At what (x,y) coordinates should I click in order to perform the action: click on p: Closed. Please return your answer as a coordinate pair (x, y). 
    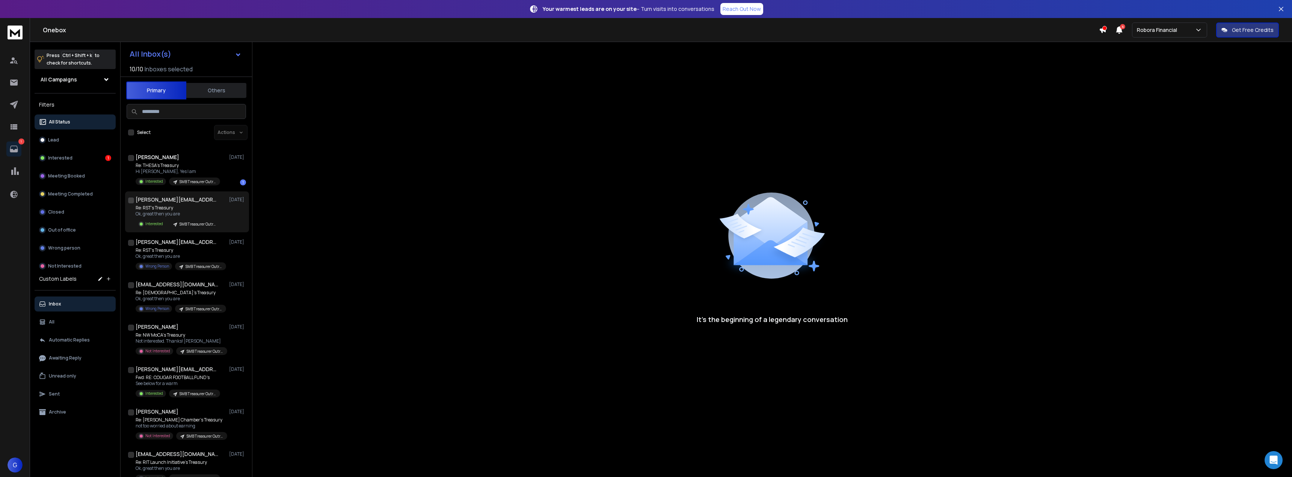
    Looking at the image, I should click on (56, 212).